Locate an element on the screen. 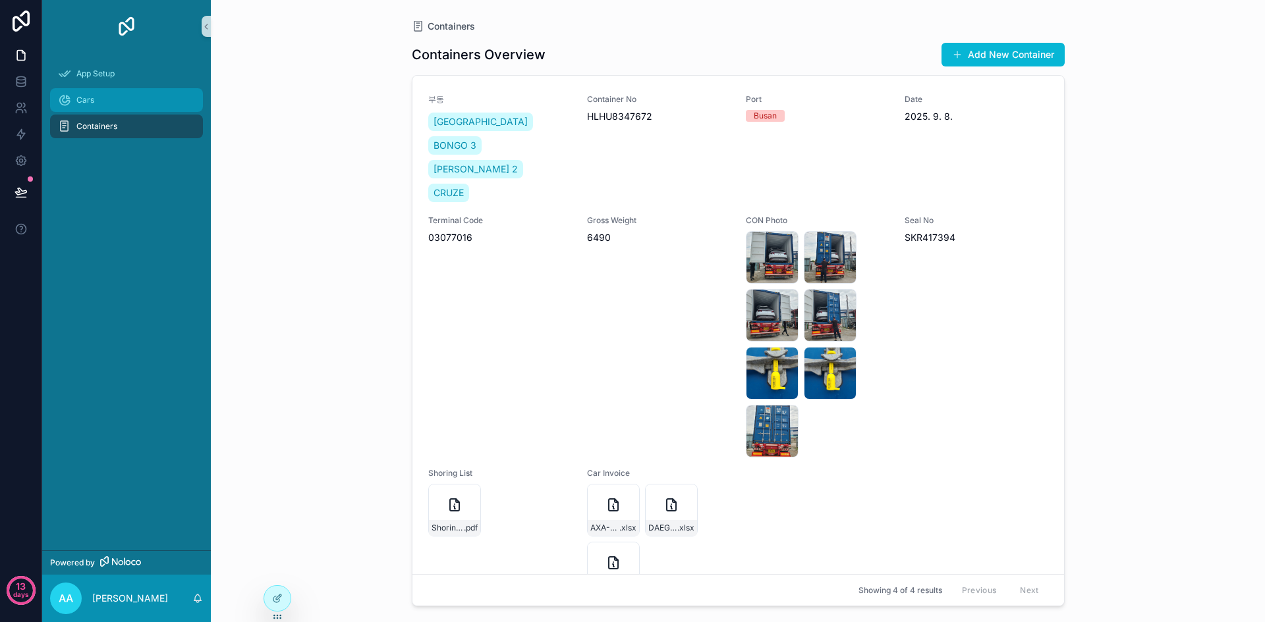 The height and width of the screenshot is (622, 1265). span: Terminal Code is located at coordinates (499, 221).